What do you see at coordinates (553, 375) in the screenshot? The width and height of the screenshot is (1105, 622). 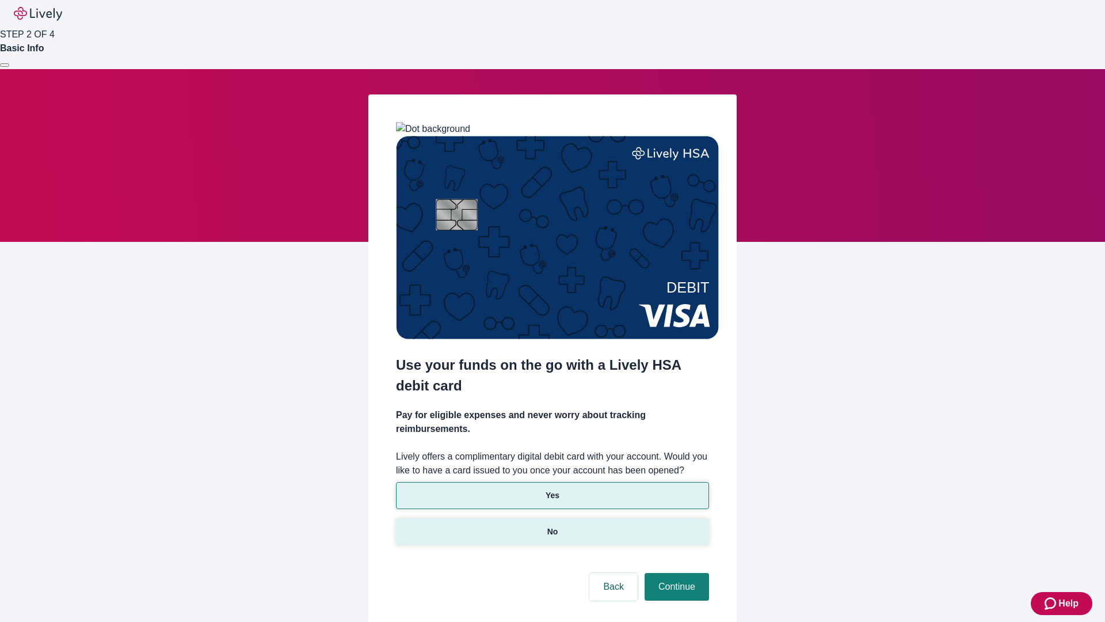 I see `h2: Use your funds on the go with a Lively HSA debit card` at bounding box center [553, 375].